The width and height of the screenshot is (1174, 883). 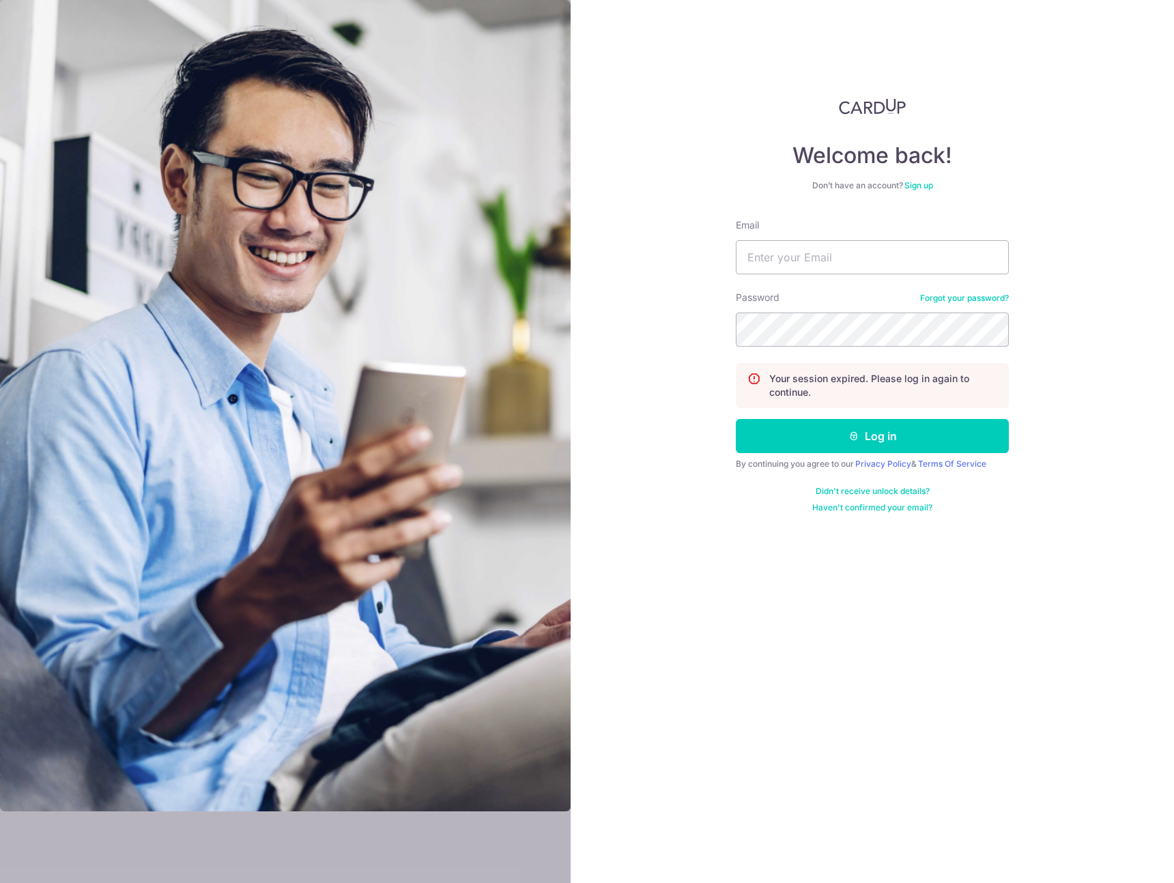 I want to click on a: Forgot your password?, so click(x=965, y=298).